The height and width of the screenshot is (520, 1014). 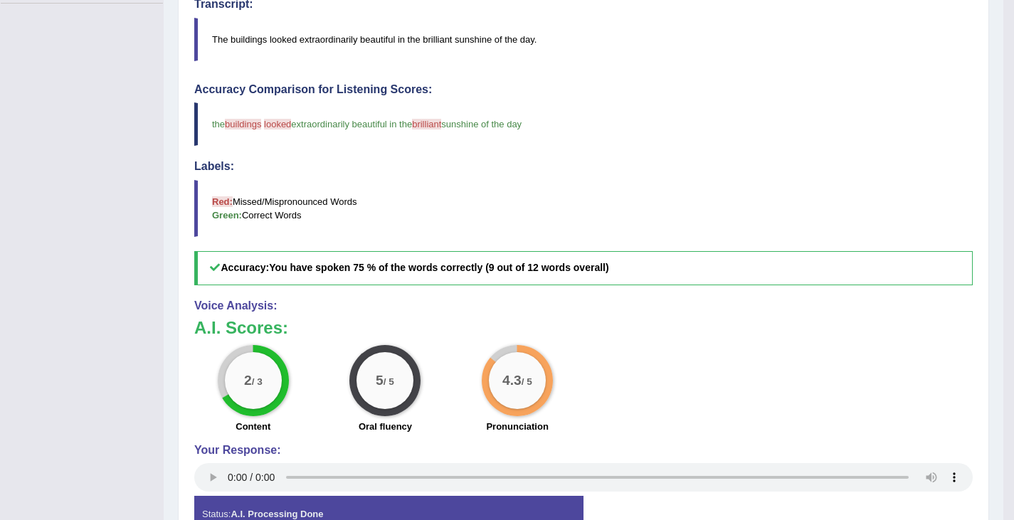 I want to click on strong: A.I. Processing Done, so click(x=277, y=514).